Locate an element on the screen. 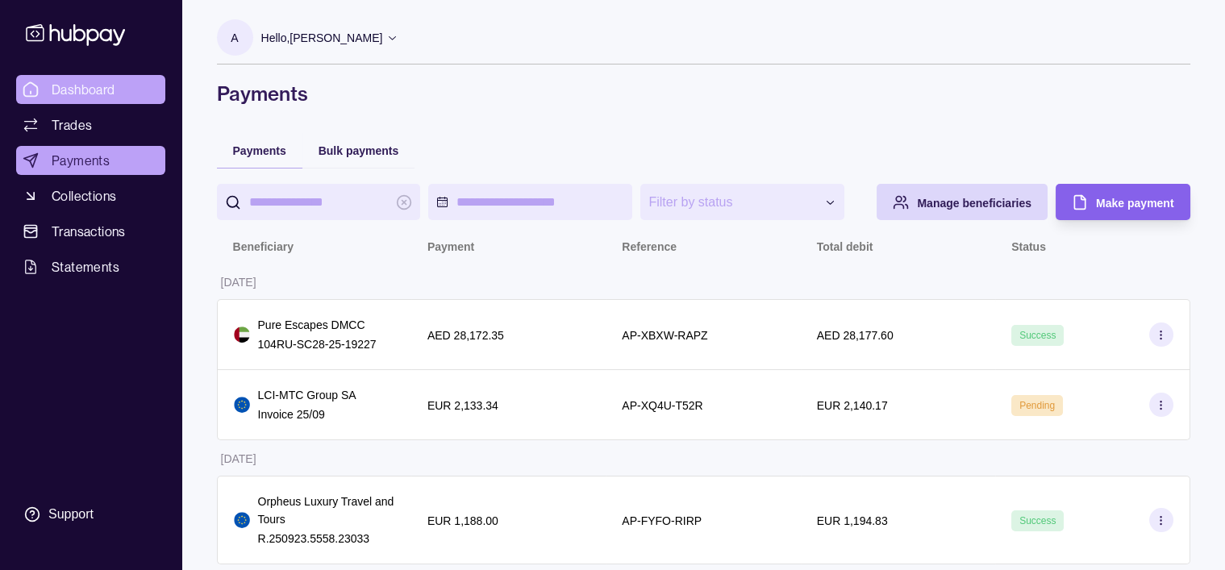 This screenshot has width=1225, height=570. p: AP-XQ4U-T52R is located at coordinates (662, 406).